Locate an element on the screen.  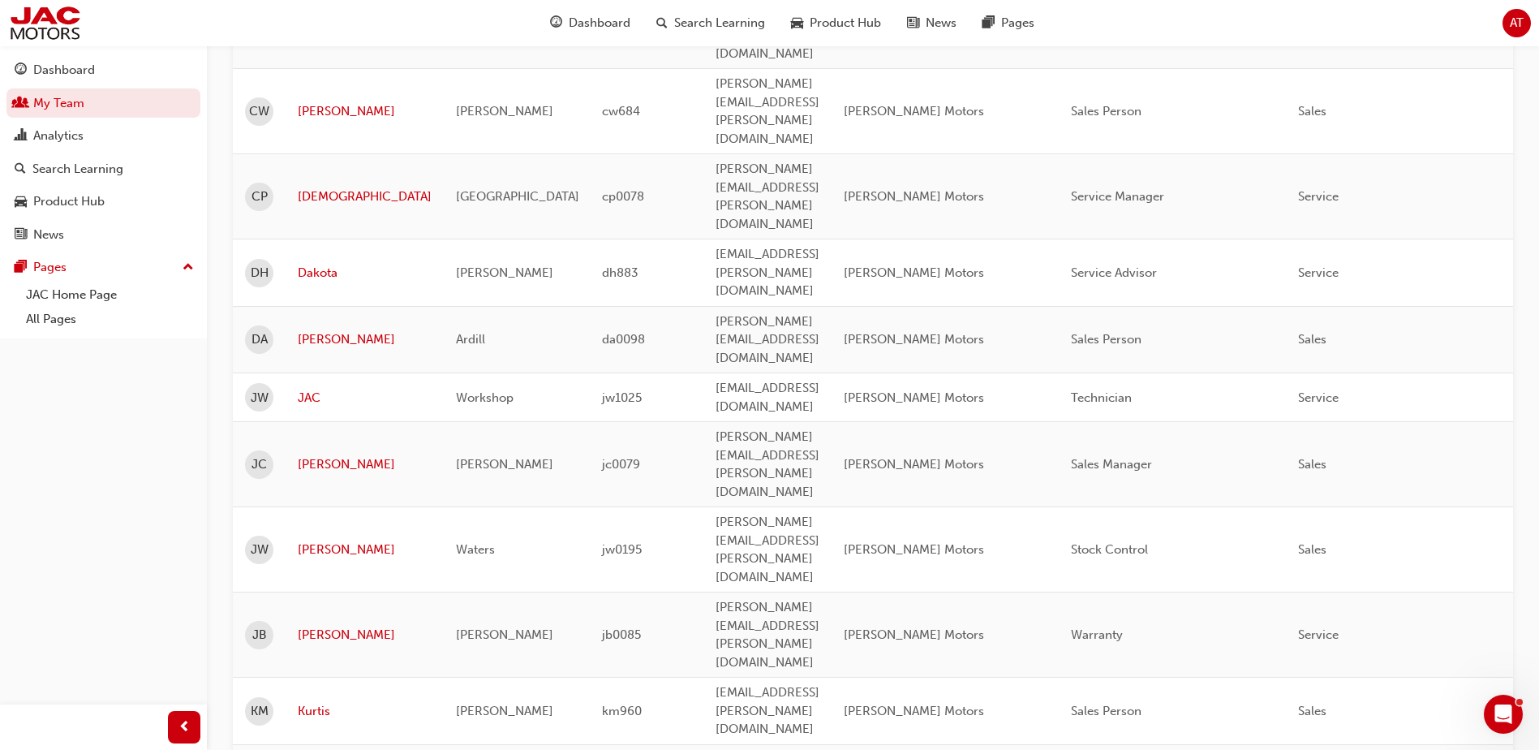
span: people-icon is located at coordinates (20, 104).